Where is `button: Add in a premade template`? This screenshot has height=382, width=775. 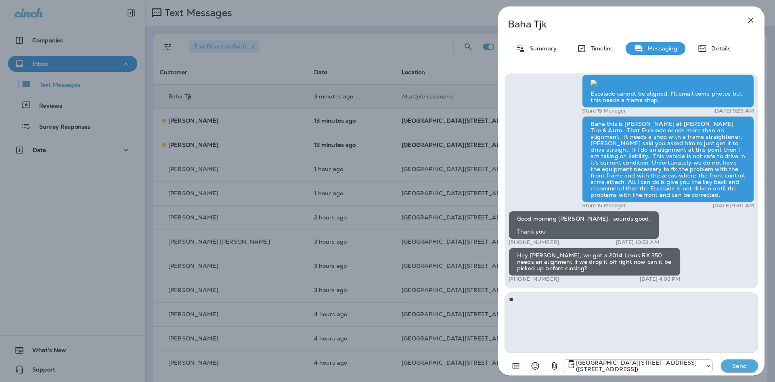 button: Add in a premade template is located at coordinates (516, 366).